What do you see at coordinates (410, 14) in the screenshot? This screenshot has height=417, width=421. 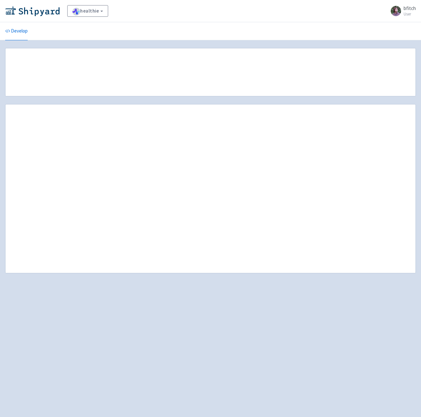 I see `small: User` at bounding box center [410, 14].